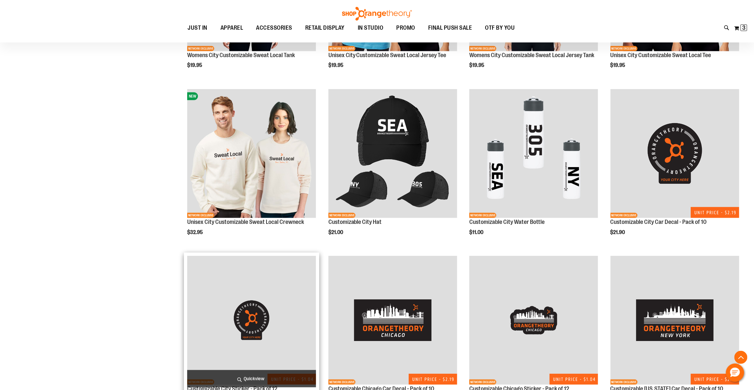 This screenshot has width=754, height=390. I want to click on button: Back To Top, so click(741, 357).